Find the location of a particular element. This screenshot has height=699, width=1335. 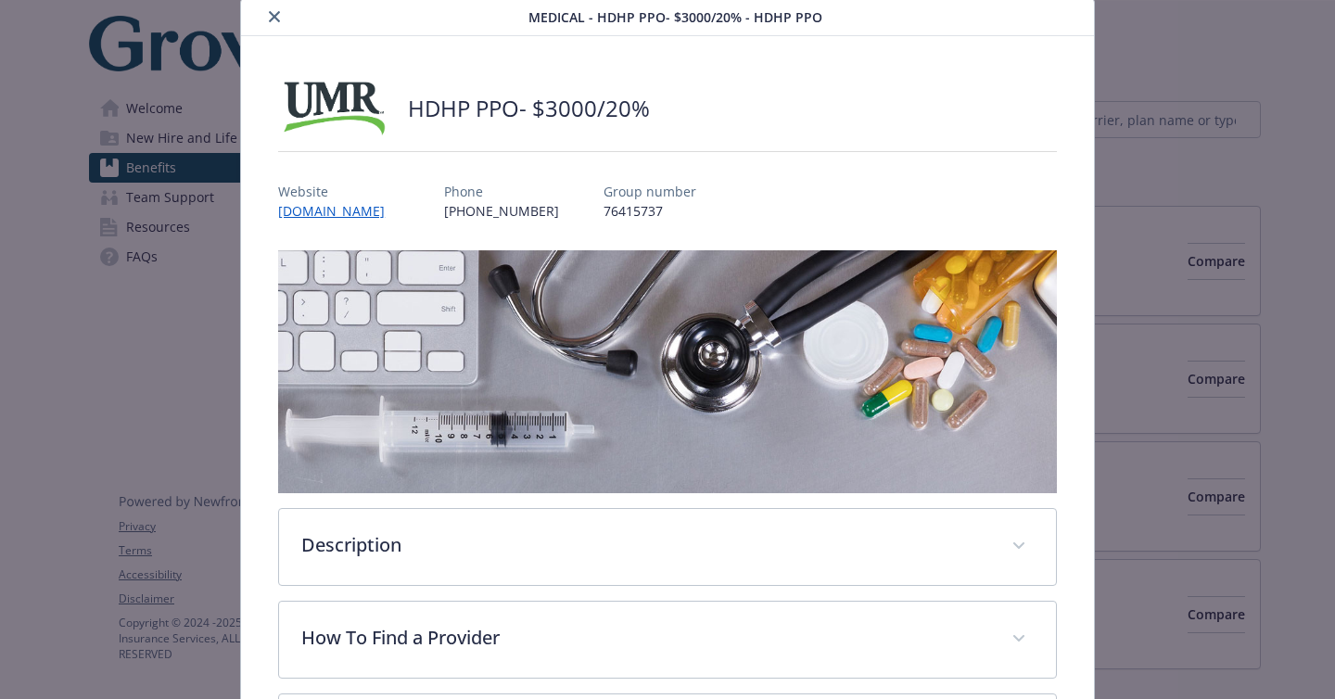

div: How To Find a Provider is located at coordinates (668, 640).